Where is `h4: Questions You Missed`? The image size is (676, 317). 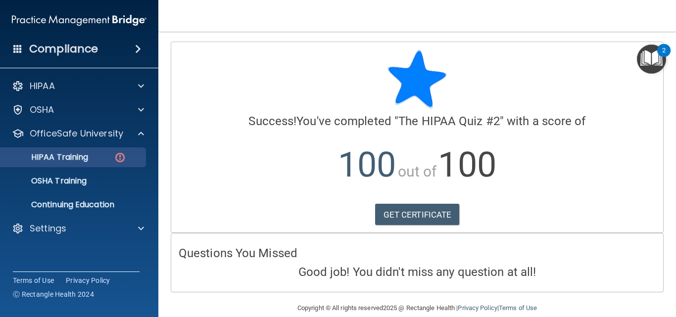
h4: Questions You Missed is located at coordinates (417, 253).